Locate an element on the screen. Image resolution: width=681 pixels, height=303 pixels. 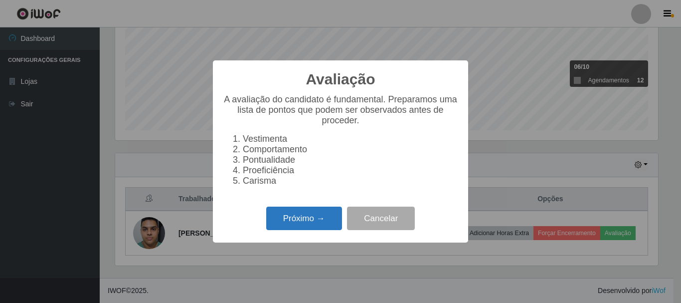
li: Vestimenta is located at coordinates (351, 139).